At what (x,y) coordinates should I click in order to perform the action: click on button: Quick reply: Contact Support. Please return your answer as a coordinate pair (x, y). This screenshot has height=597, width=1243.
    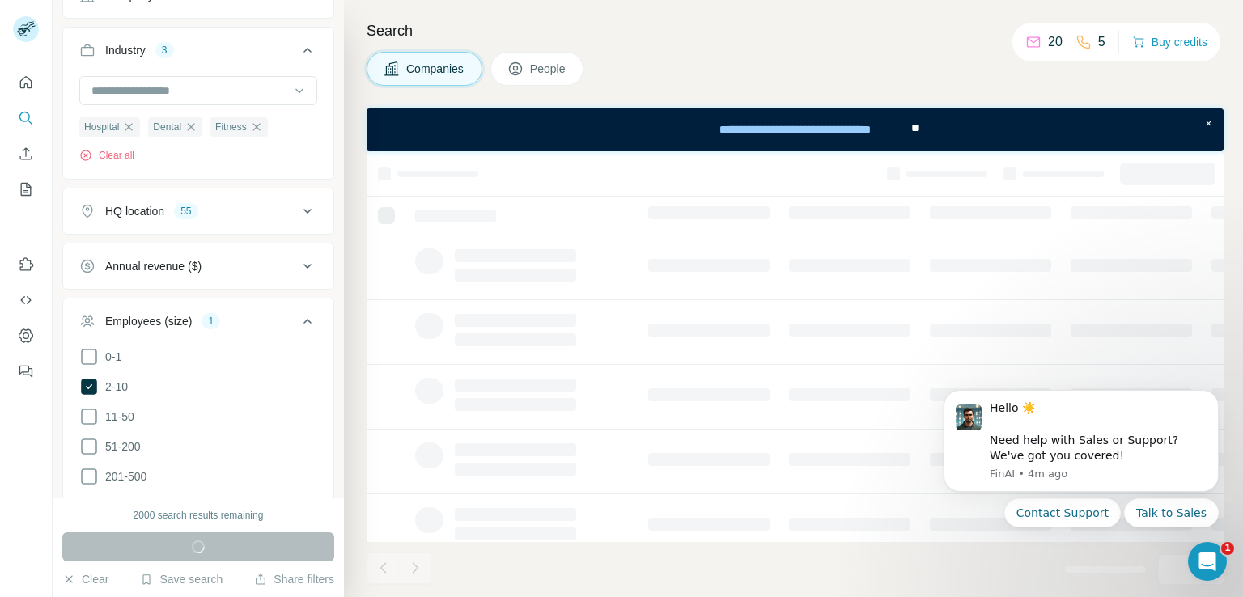
    Looking at the image, I should click on (143, 142).